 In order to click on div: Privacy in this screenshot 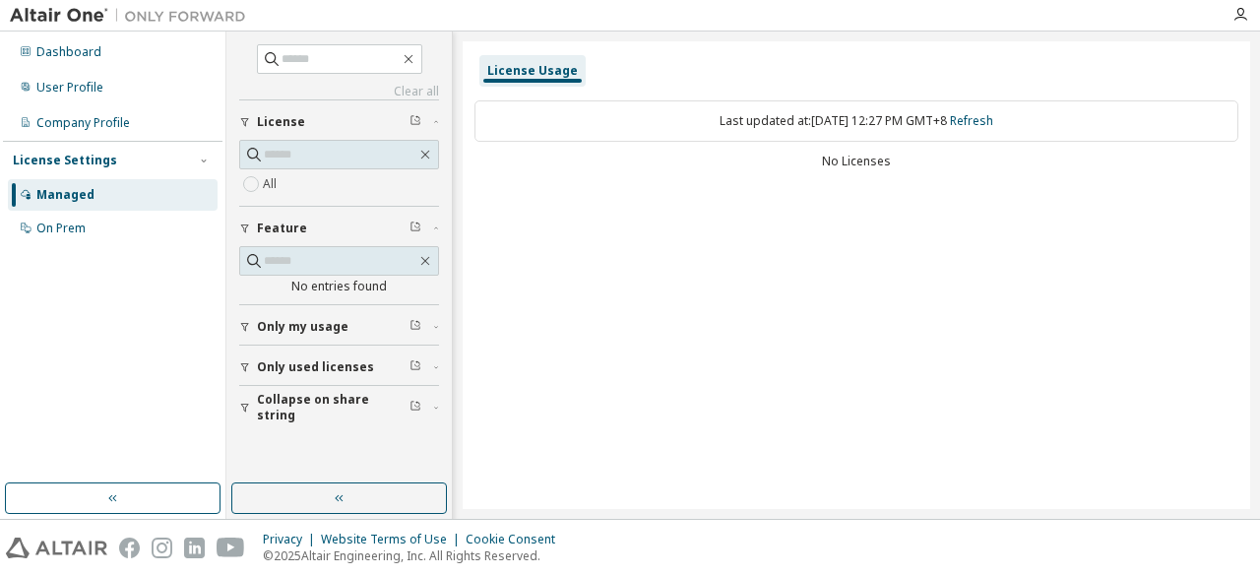, I will do `click(291, 539)`.